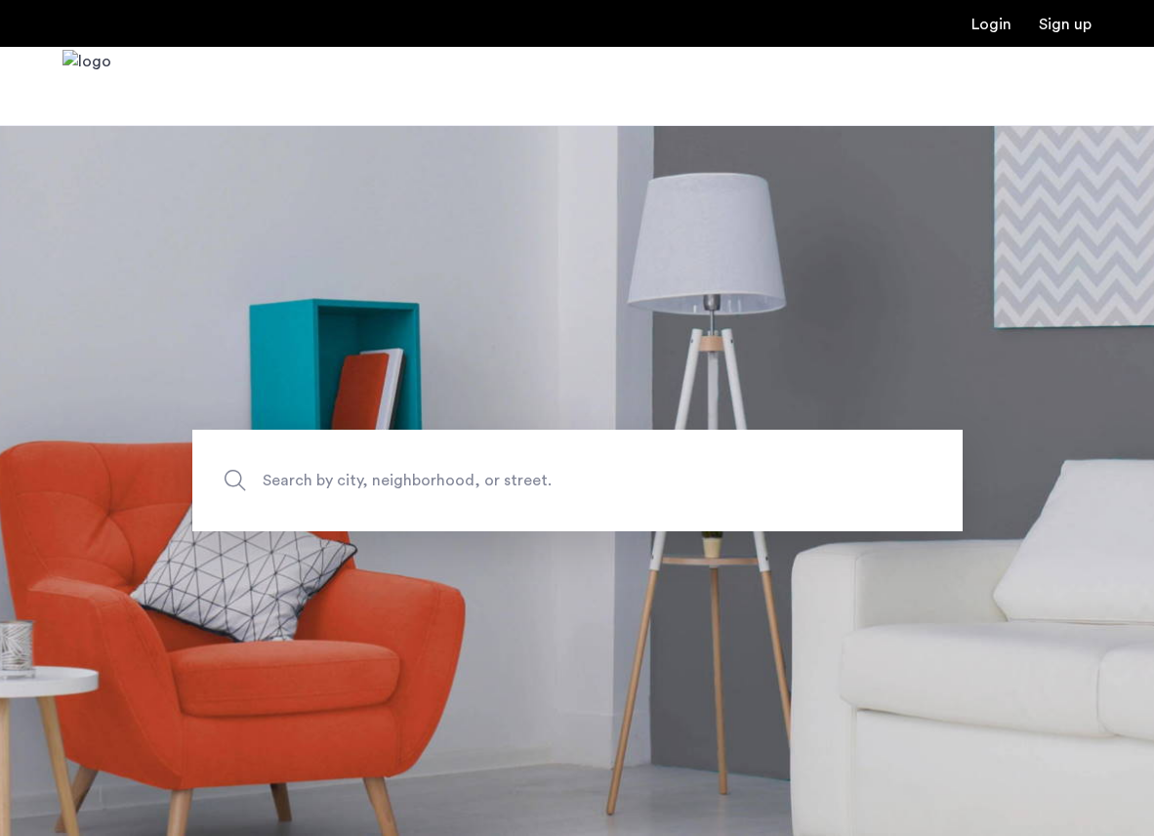 Image resolution: width=1154 pixels, height=836 pixels. What do you see at coordinates (577, 480) in the screenshot?
I see `input: Apartment Search` at bounding box center [577, 480].